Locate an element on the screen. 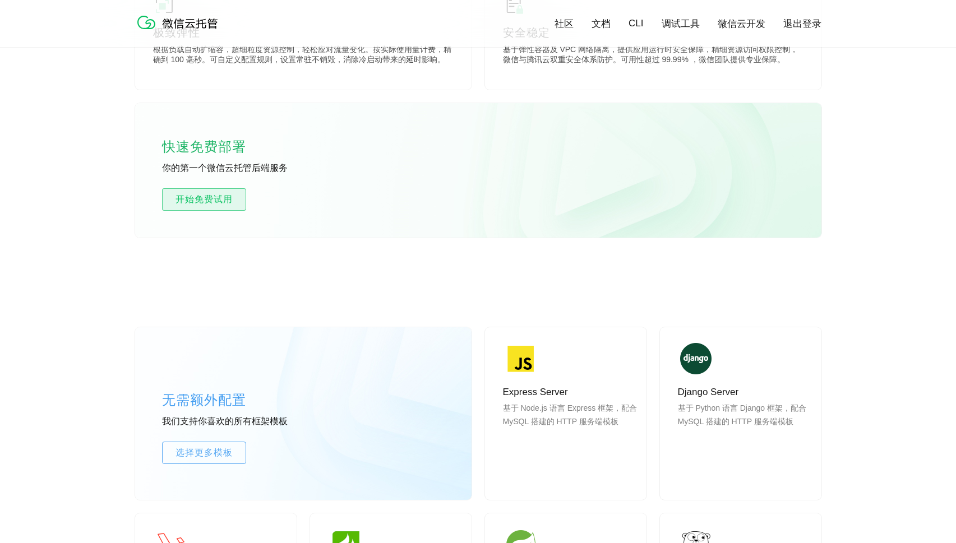 The height and width of the screenshot is (543, 956). p: 根据负载自动扩缩容，超细粒度资源控制，轻松应对流量变化。按实际使用量计费，精确到 100 毫秒。可自定义配置规则，设置常驻不销毁，消除冷启动带来的延时影响。 is located at coordinates (303, 56).